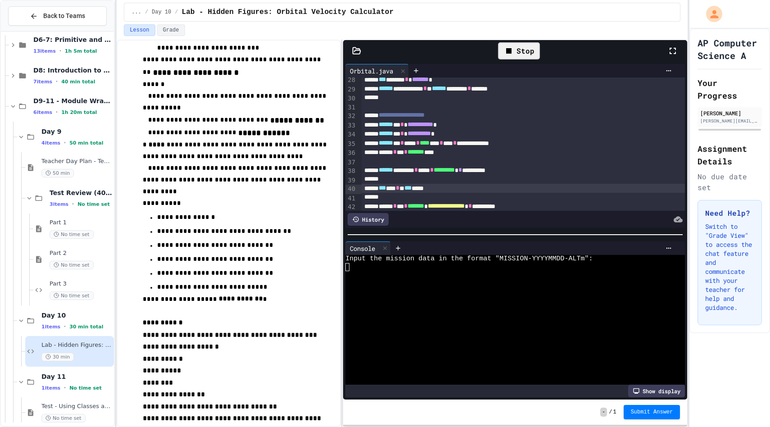 The width and height of the screenshot is (770, 427). Describe the element at coordinates (72, 40) in the screenshot. I see `span: D6-7: Primitive and Object Types` at that location.